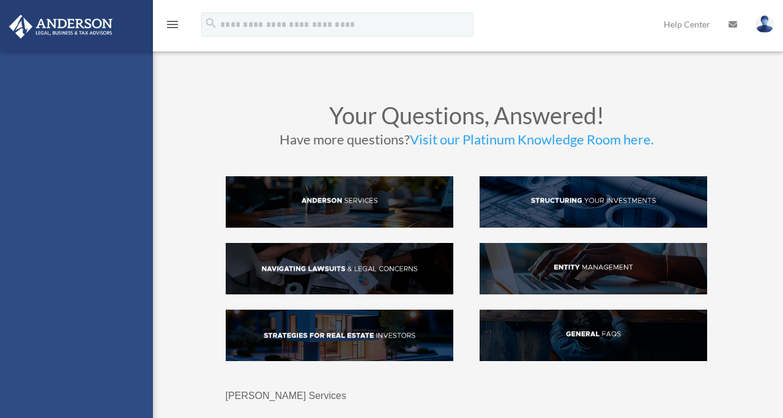  What do you see at coordinates (467, 118) in the screenshot?
I see `h1: Your Questions, Answered!` at bounding box center [467, 118].